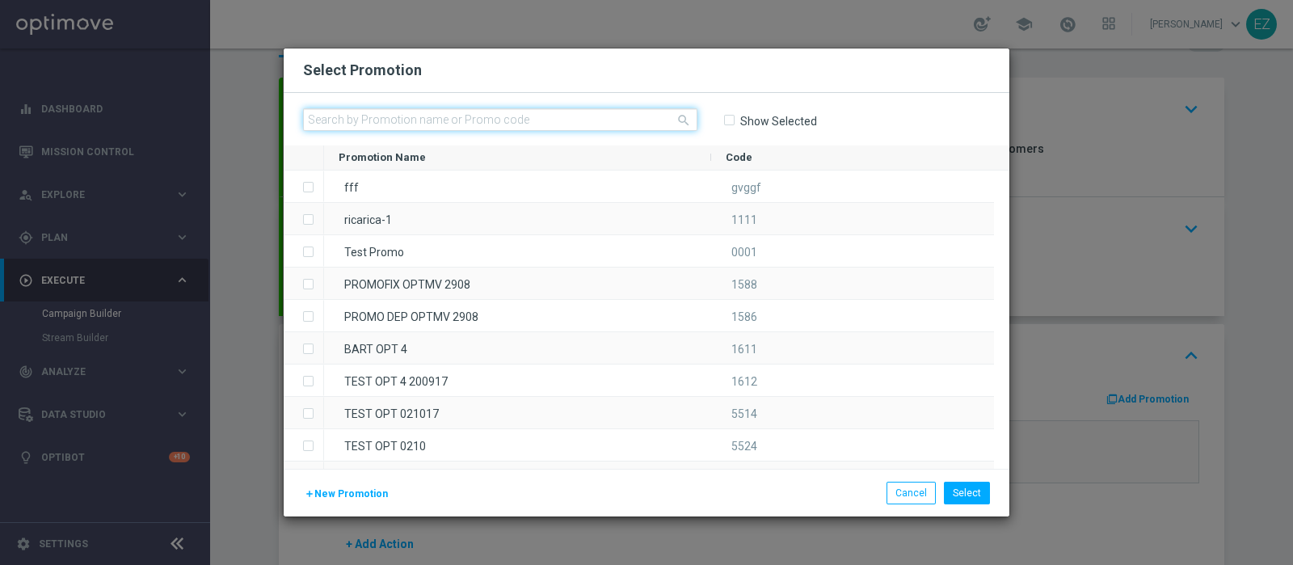  What do you see at coordinates (517, 186) in the screenshot?
I see `div: fff` at bounding box center [517, 186].